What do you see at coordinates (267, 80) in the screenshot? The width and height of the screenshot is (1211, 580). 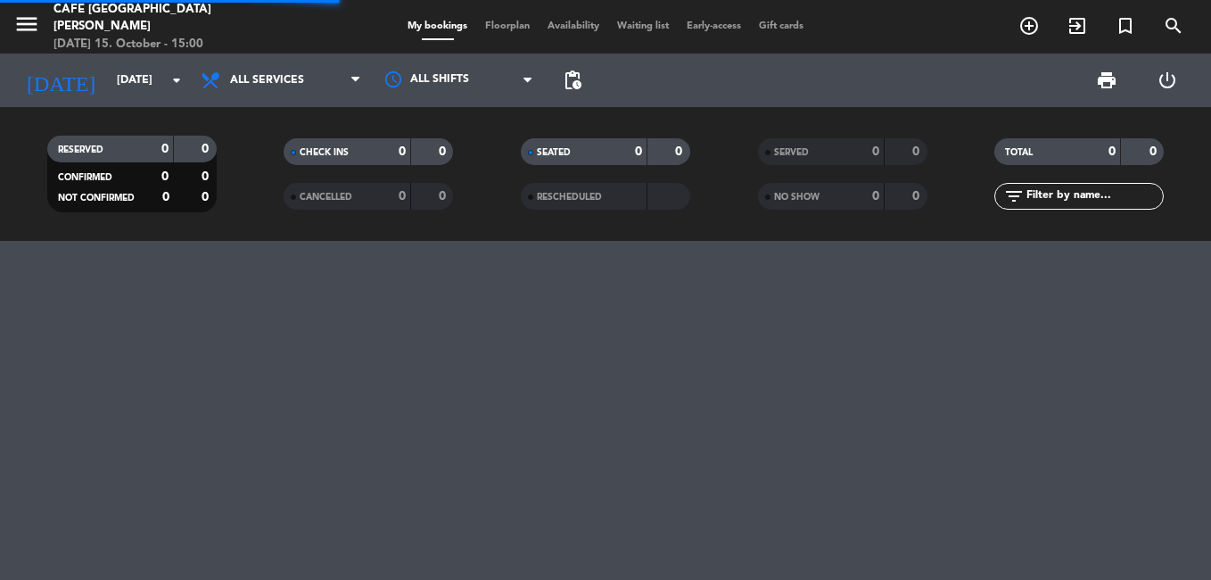 I see `span: All services` at bounding box center [267, 80].